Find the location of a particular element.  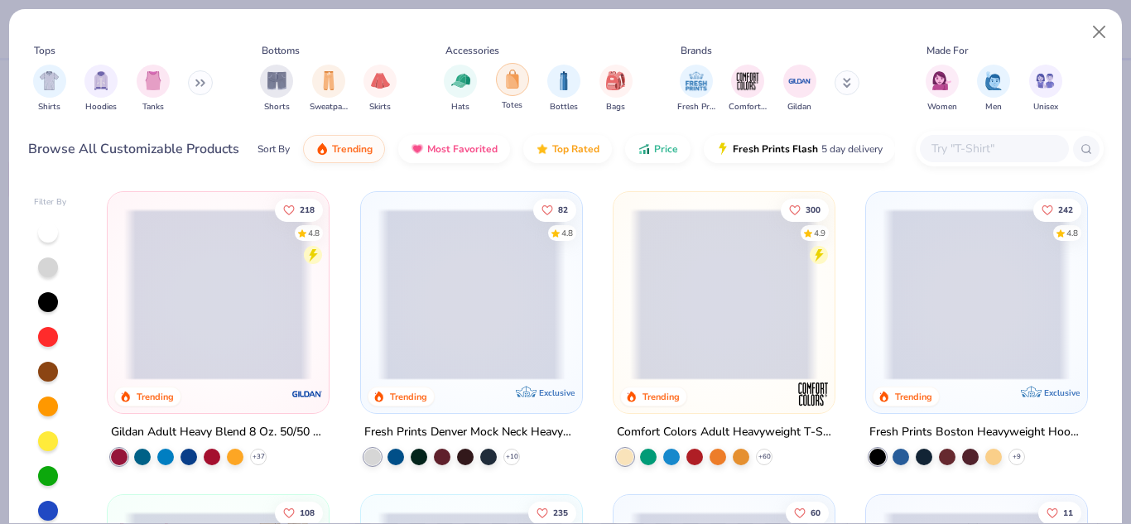

span: + 60 is located at coordinates (764, 457).